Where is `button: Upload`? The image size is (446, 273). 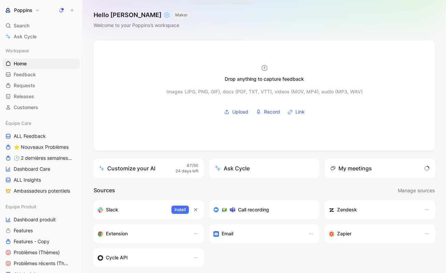
button: Upload is located at coordinates (236, 112).